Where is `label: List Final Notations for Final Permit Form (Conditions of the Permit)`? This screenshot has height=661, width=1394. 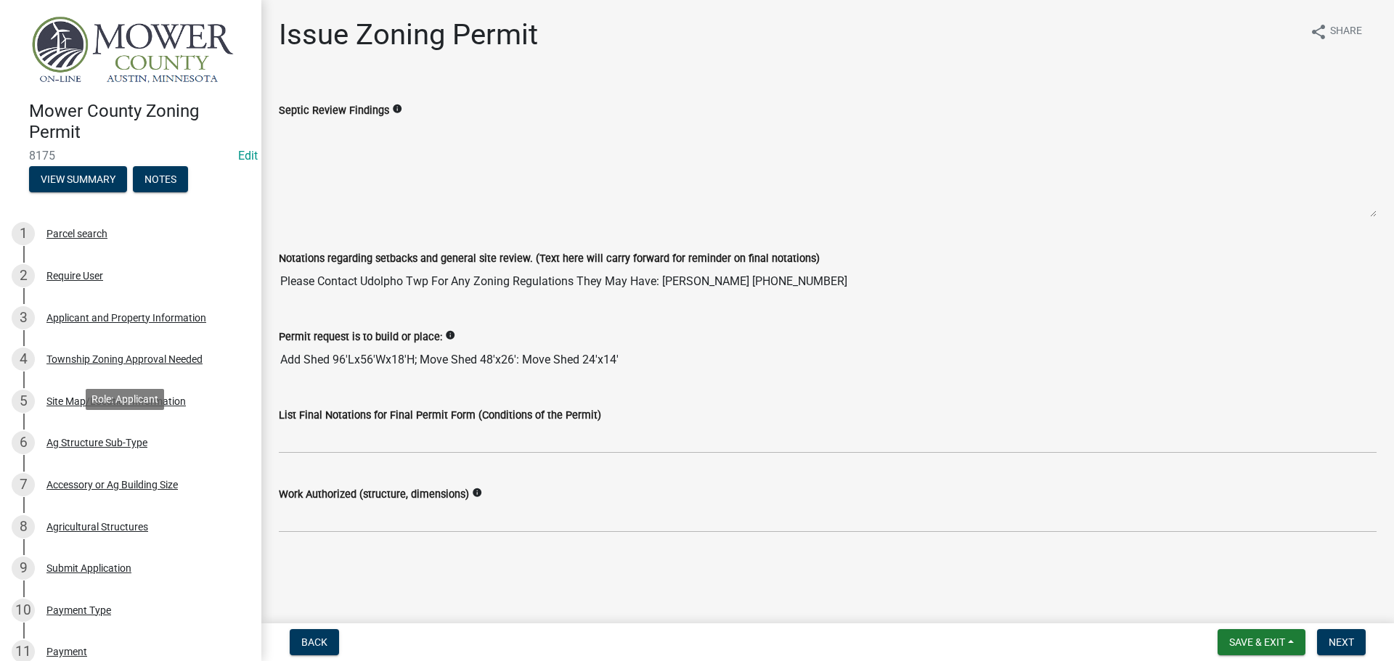
label: List Final Notations for Final Permit Form (Conditions of the Permit) is located at coordinates (440, 416).